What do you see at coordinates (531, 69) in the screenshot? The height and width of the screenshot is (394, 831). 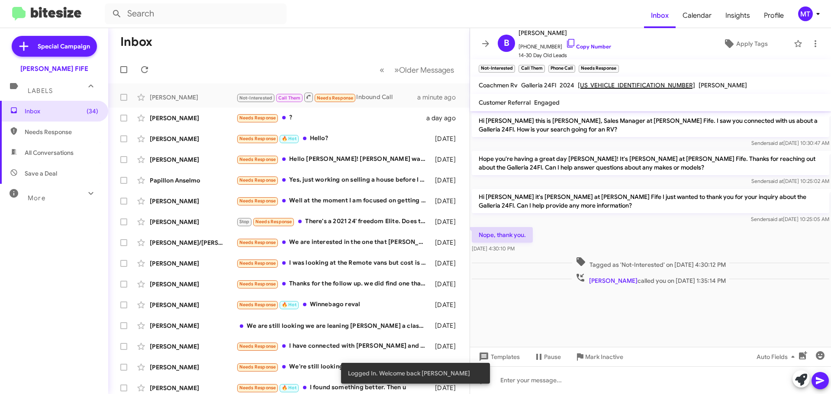 I see `small: Call Them` at bounding box center [531, 69].